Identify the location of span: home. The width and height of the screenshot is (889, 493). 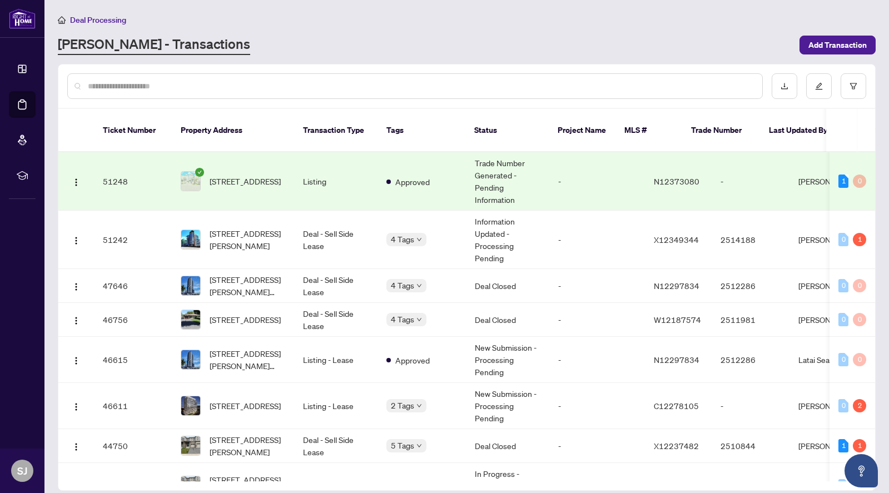
(62, 20).